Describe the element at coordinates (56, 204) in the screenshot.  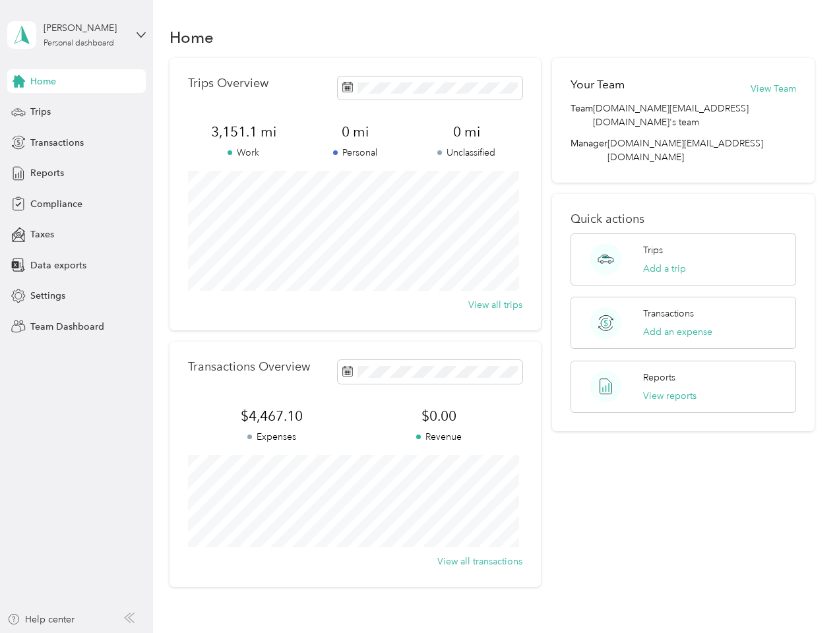
I see `span: Compliance` at that location.